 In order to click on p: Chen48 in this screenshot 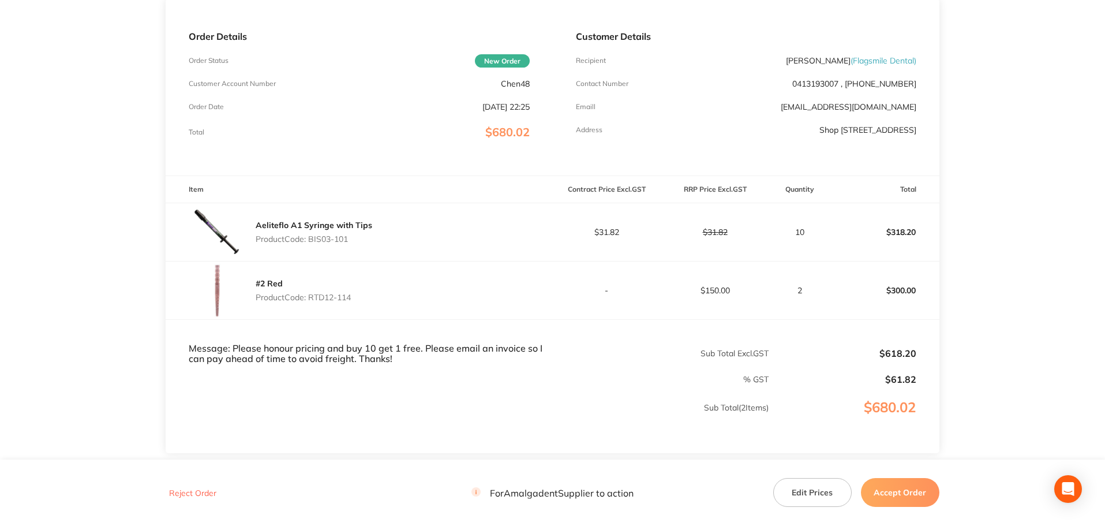, I will do `click(515, 84)`.